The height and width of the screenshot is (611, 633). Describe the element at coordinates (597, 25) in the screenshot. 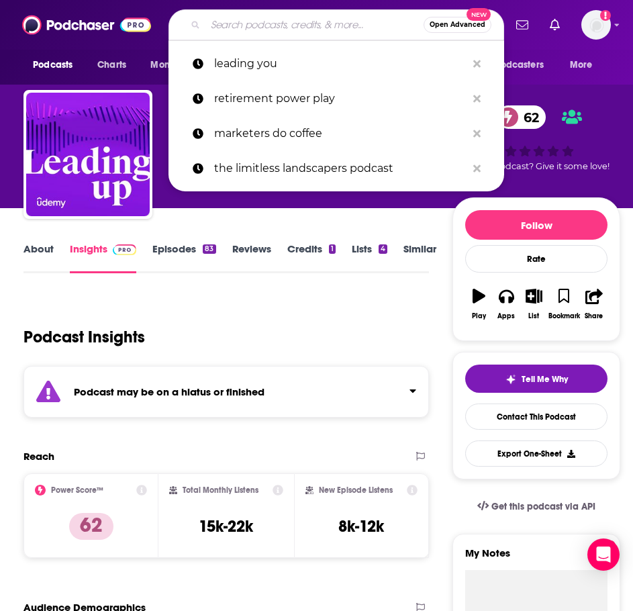

I see `img: User Profile` at that location.